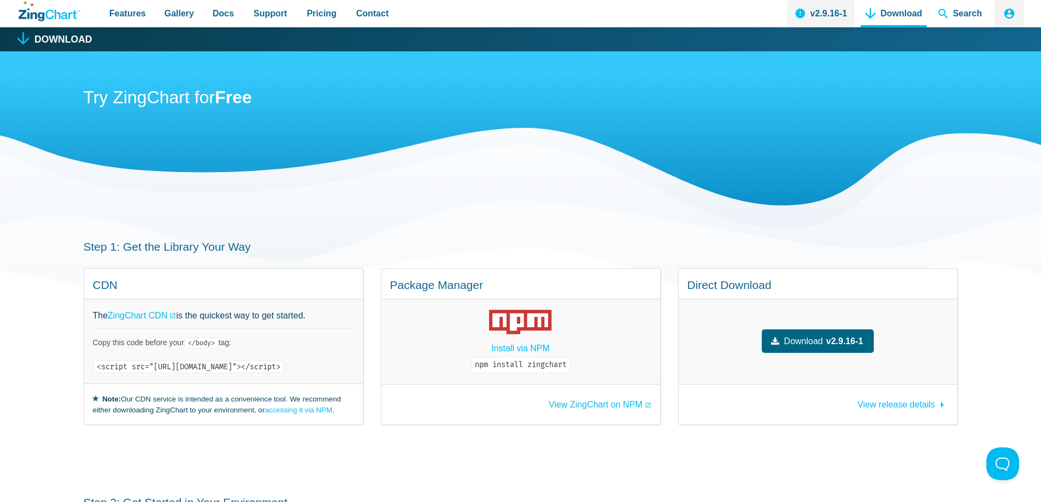  Describe the element at coordinates (298, 410) in the screenshot. I see `a: accessing it via NPM` at that location.